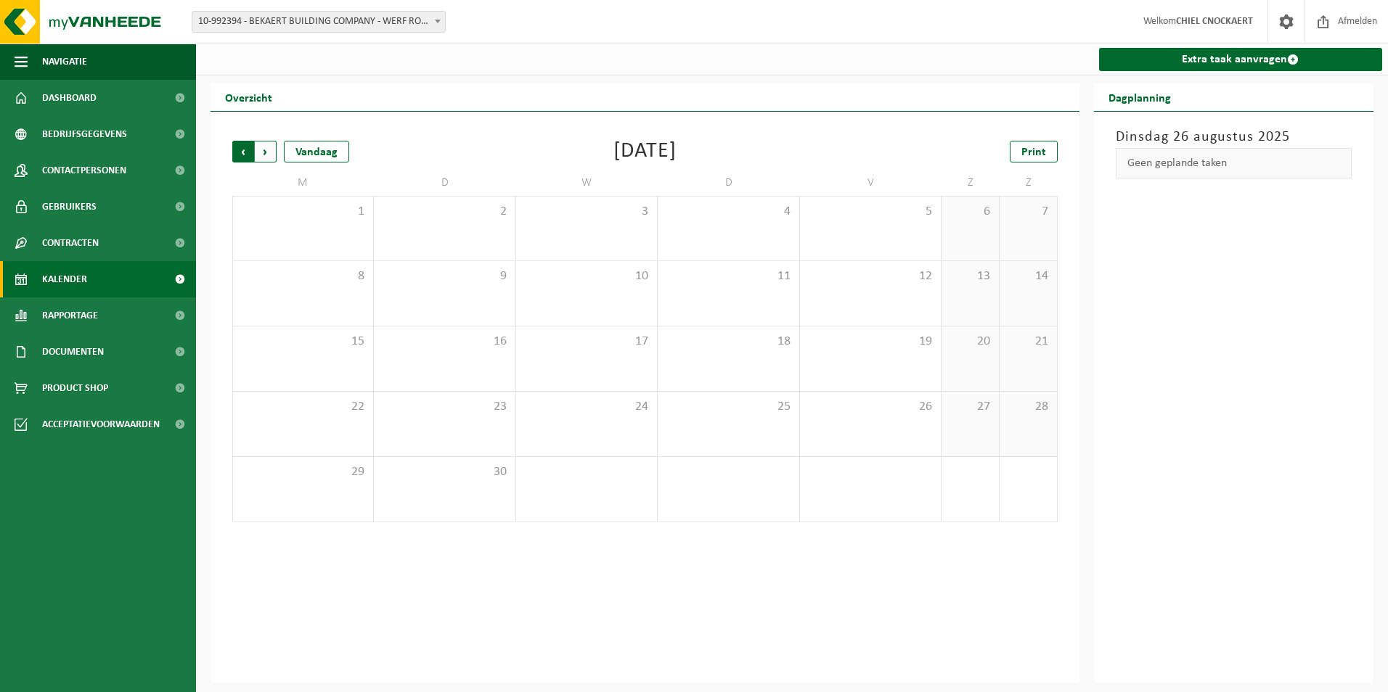 Image resolution: width=1388 pixels, height=692 pixels. Describe the element at coordinates (586, 342) in the screenshot. I see `span: 17` at that location.